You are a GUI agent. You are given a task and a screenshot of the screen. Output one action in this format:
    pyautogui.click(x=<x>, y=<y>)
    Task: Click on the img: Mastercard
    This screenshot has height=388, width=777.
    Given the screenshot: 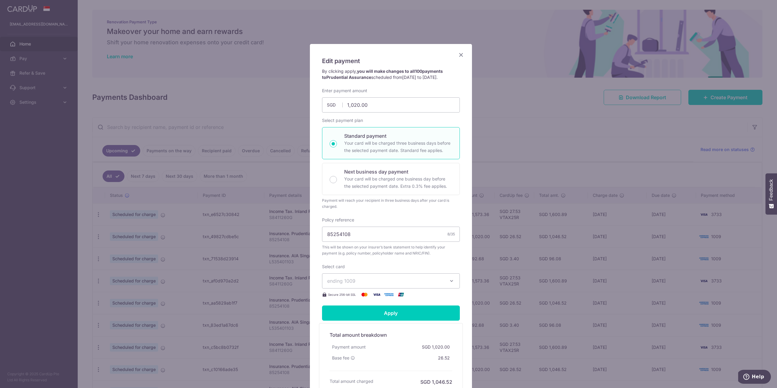 What is the action you would take?
    pyautogui.click(x=365, y=295)
    